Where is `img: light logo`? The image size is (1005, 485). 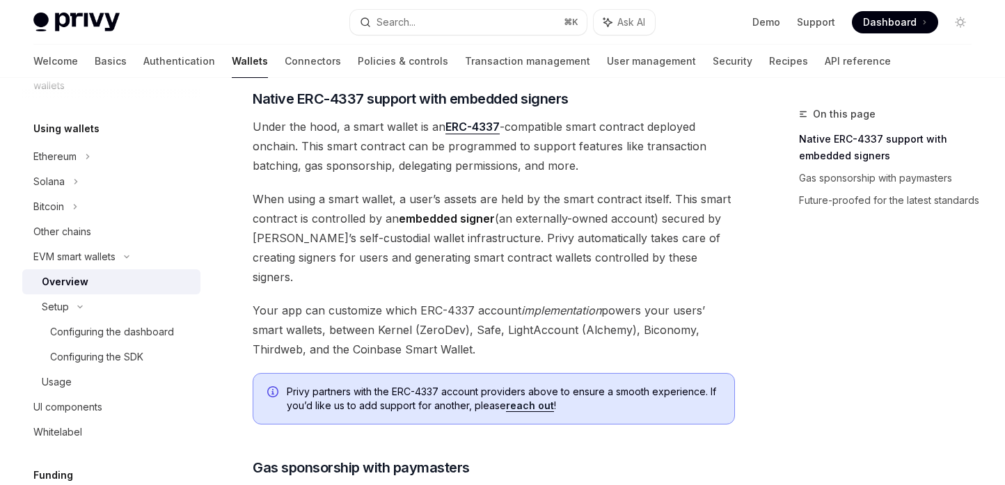 img: light logo is located at coordinates (77, 22).